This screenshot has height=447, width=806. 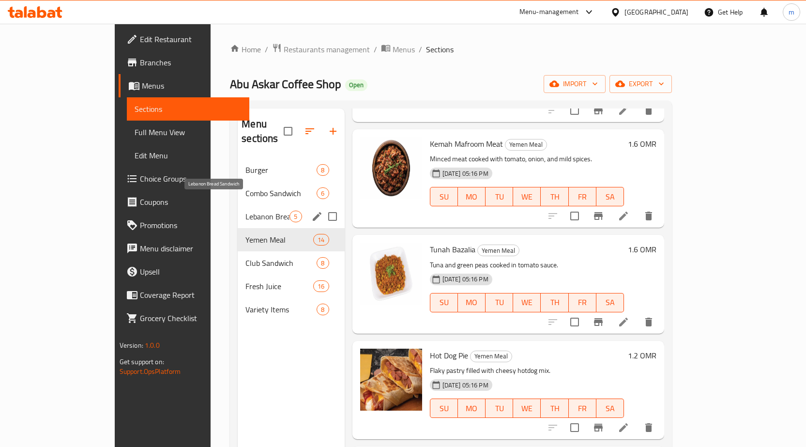 I want to click on nav: Menu sections, so click(x=291, y=239).